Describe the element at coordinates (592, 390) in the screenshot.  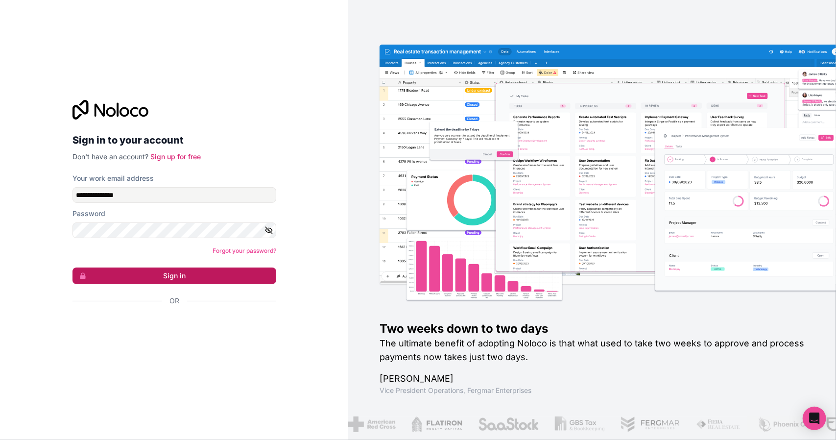
I see `h1: Vice President Operations , Fergmar Enterprises` at that location.